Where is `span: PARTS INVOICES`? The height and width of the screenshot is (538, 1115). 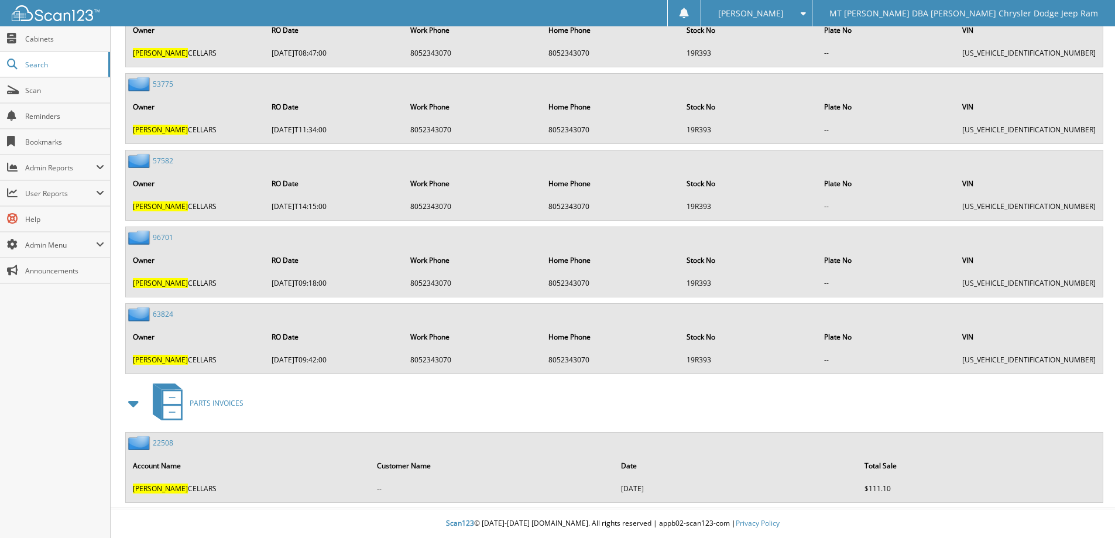
span: PARTS INVOICES is located at coordinates (216, 403).